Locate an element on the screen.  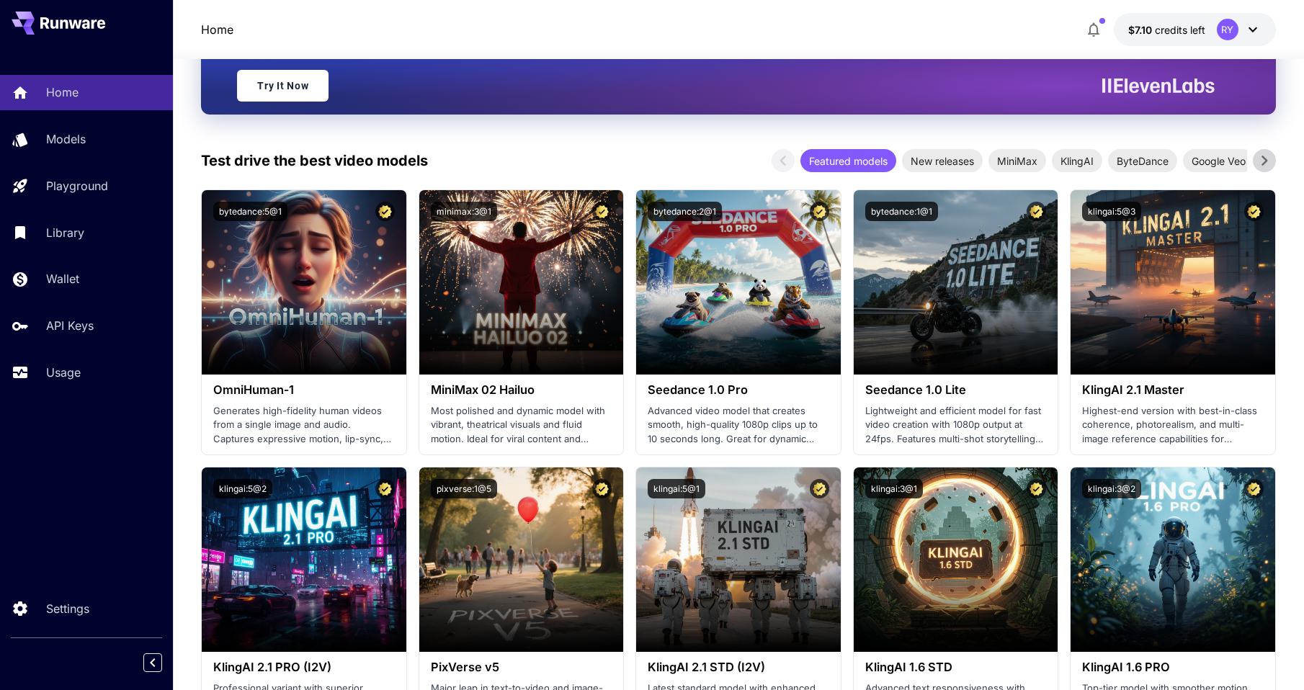
span: Google Veo is located at coordinates (1219, 161).